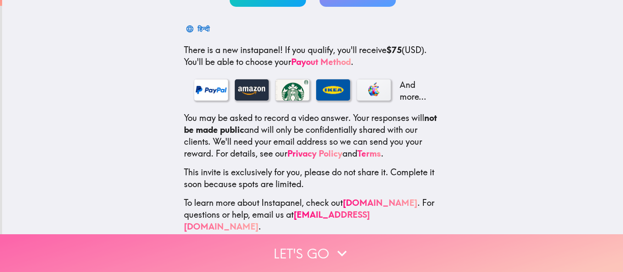  What do you see at coordinates (233, 50) in the screenshot?
I see `span: There is a new instapanel!` at bounding box center [233, 50].